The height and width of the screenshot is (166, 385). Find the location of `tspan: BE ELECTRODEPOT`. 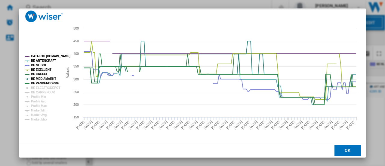

tspan: BE ELECTRODEPOT is located at coordinates (45, 88).